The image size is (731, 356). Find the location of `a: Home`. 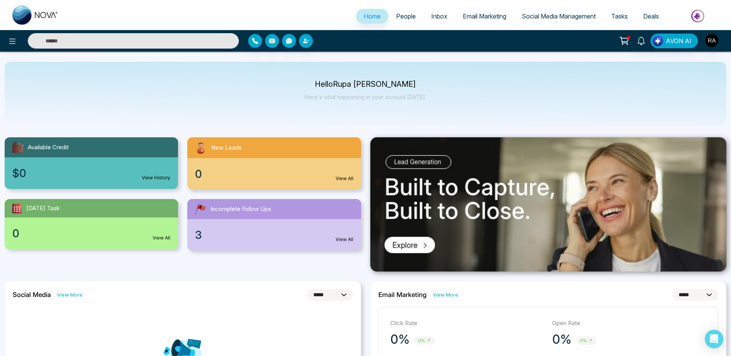

a: Home is located at coordinates (372, 16).